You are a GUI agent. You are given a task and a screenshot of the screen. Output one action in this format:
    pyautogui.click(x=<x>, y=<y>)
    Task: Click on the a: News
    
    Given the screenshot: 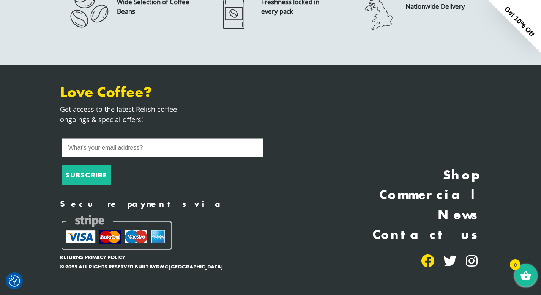 What is the action you would take?
    pyautogui.click(x=379, y=215)
    